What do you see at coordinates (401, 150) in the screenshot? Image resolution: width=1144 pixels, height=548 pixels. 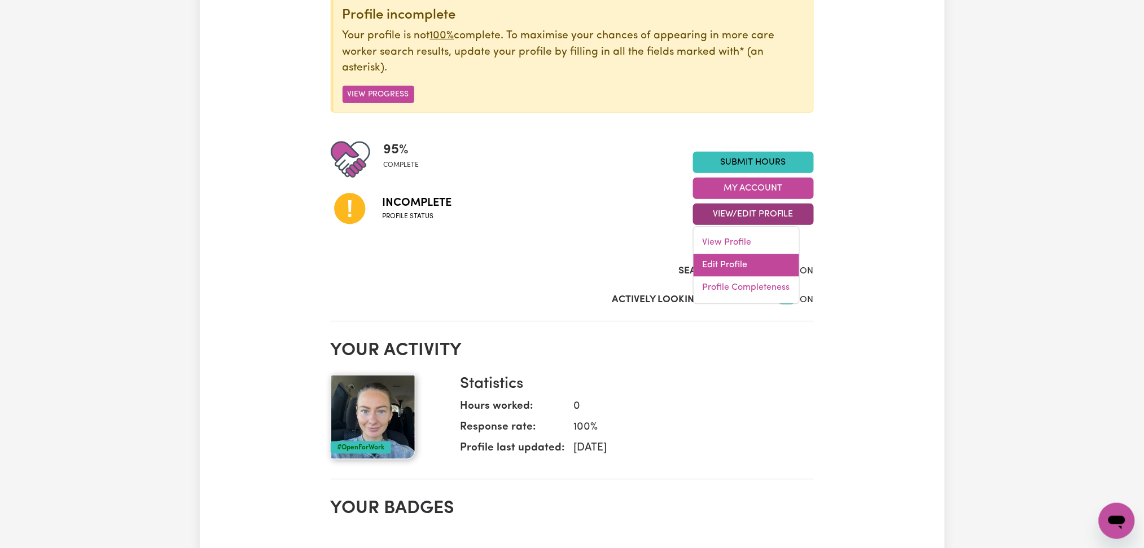 I see `span: 95 %` at bounding box center [401, 150].